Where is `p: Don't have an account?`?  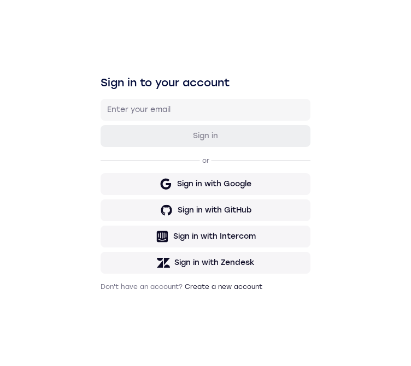 p: Don't have an account? is located at coordinates (206, 287).